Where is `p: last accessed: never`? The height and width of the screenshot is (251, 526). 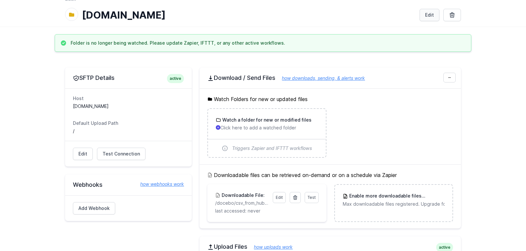
p: last accessed: never is located at coordinates (267, 211).